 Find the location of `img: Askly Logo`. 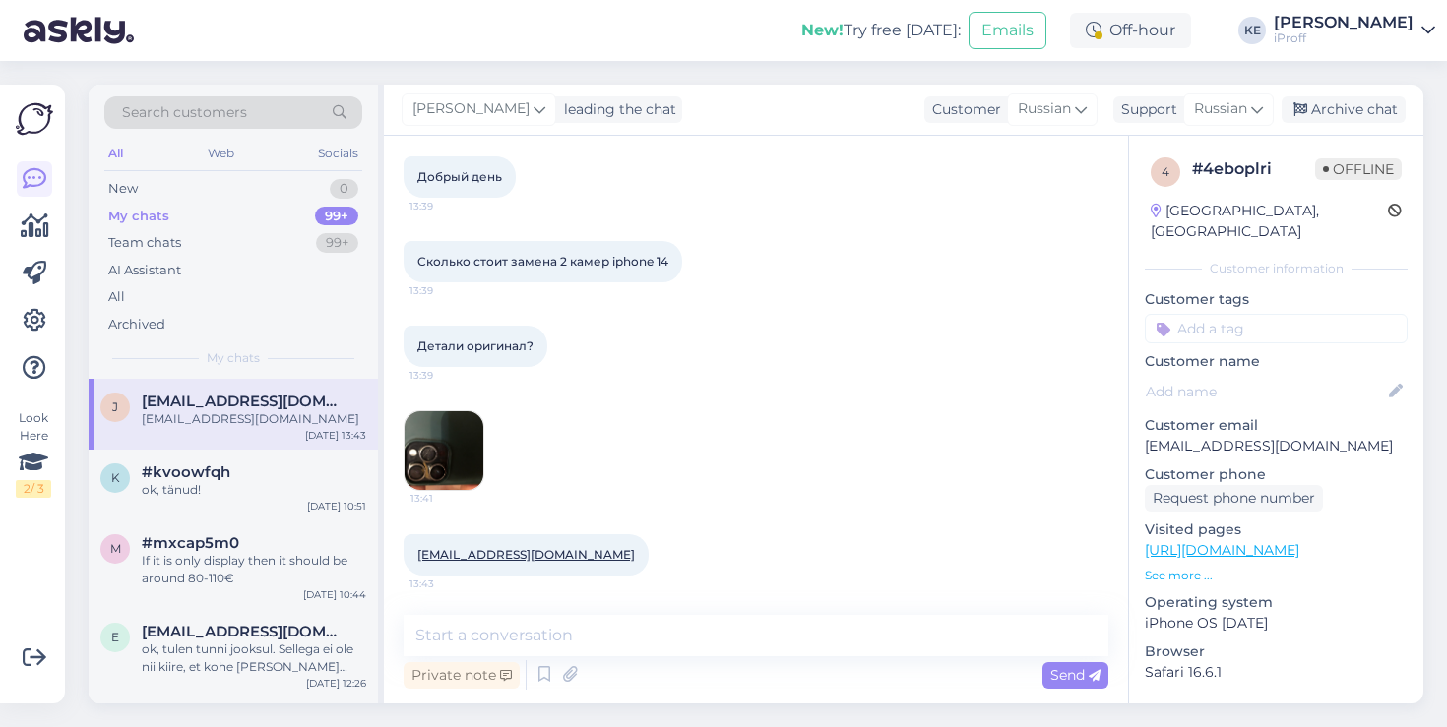

img: Askly Logo is located at coordinates (34, 119).